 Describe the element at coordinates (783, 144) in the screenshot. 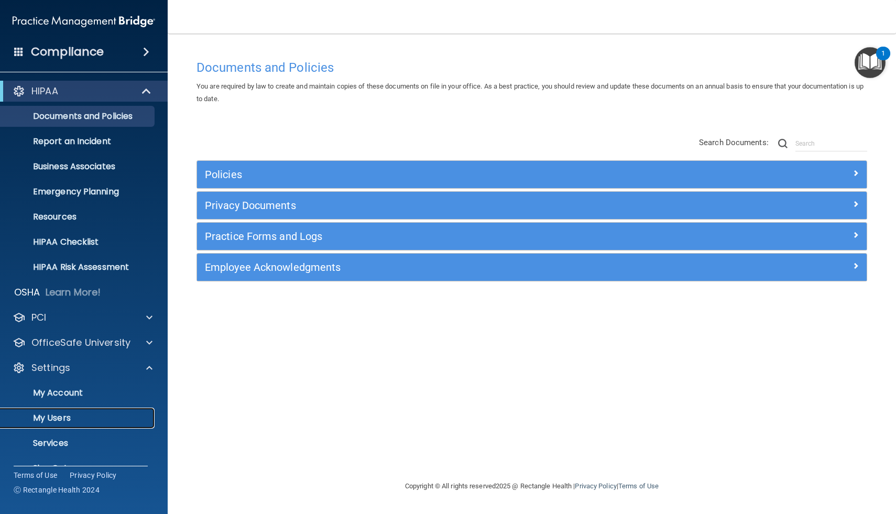

I see `img: ic-search.3b580494.png` at that location.